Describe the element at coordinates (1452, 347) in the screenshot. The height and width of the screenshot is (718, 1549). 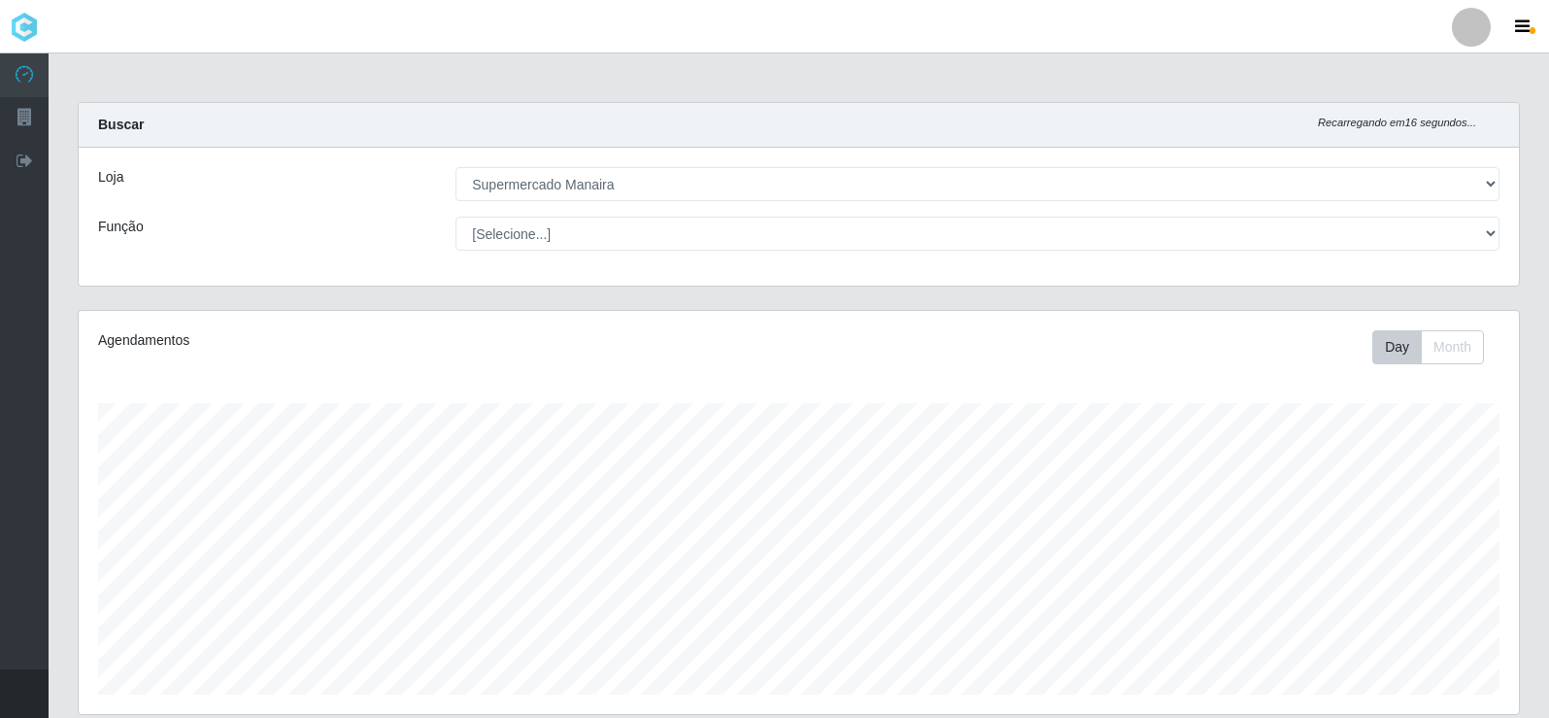
I see `button: Month` at that location.